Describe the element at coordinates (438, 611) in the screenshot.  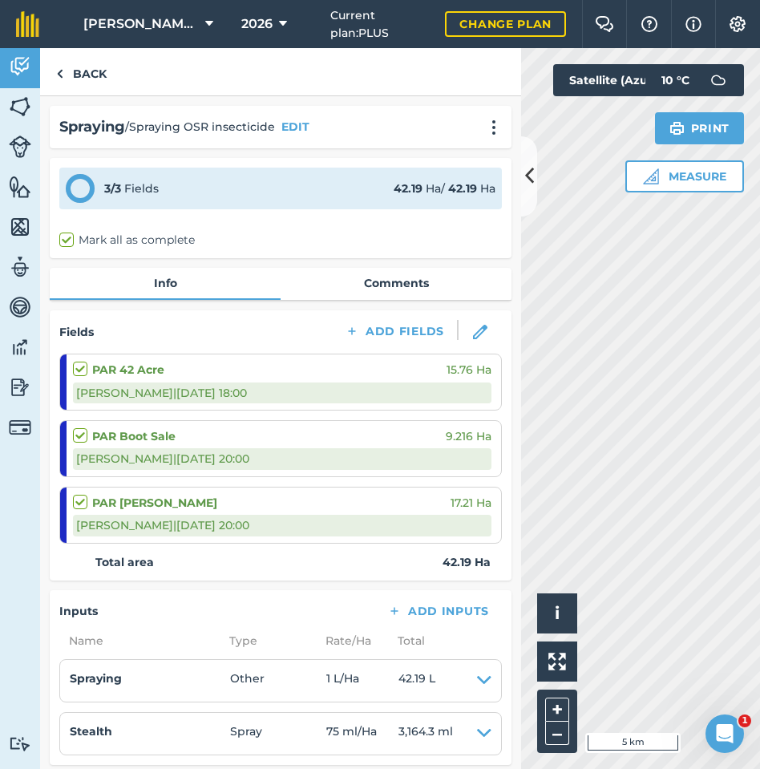
I see `button: Add Inputs` at that location.